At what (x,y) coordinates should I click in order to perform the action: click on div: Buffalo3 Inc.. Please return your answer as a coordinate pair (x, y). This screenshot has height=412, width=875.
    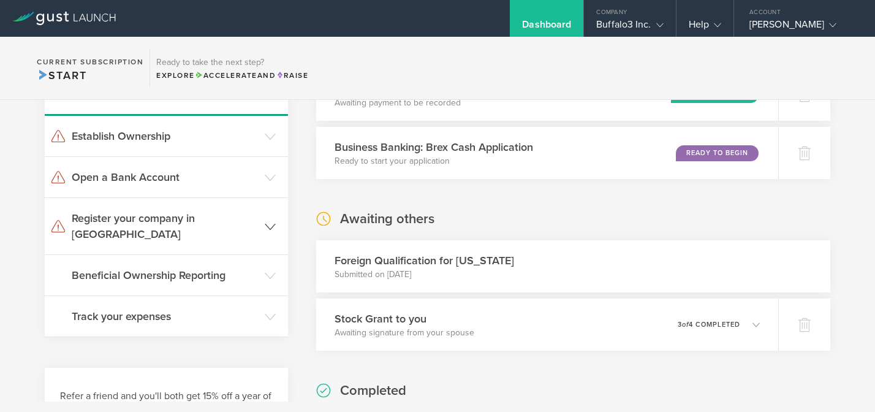
    Looking at the image, I should click on (629, 28).